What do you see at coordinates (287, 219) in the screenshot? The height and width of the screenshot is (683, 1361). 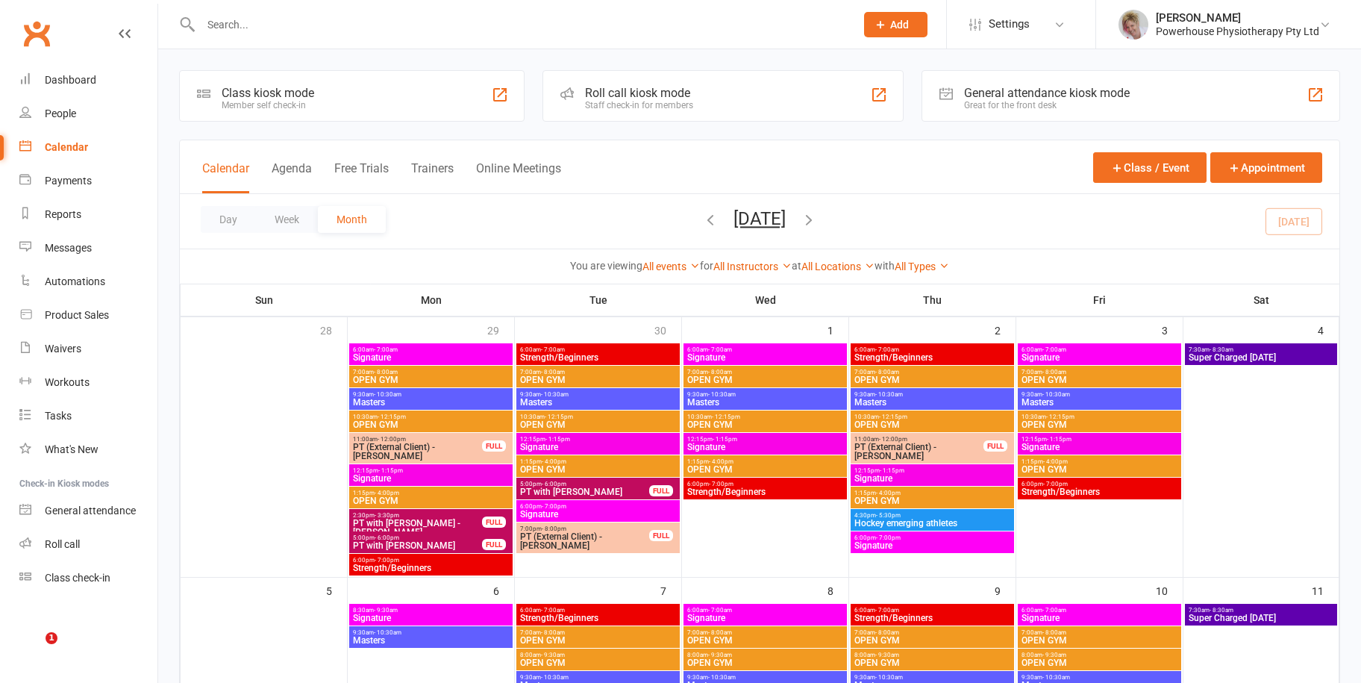 I see `button: Week` at bounding box center [287, 219].